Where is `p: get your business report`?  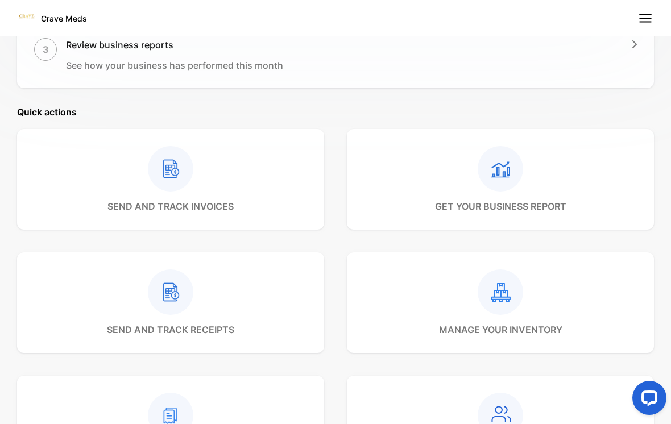
p: get your business report is located at coordinates (500, 206).